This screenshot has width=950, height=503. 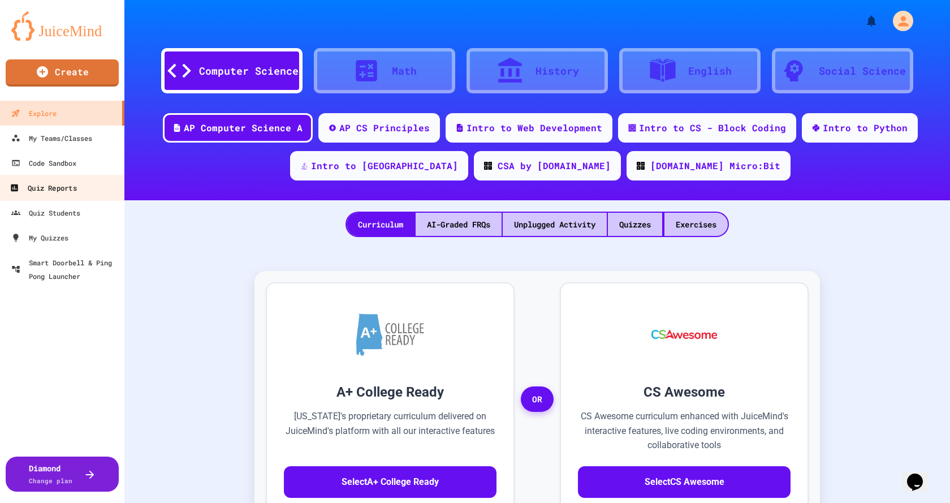 I want to click on div: AP Computer Science A, so click(x=243, y=128).